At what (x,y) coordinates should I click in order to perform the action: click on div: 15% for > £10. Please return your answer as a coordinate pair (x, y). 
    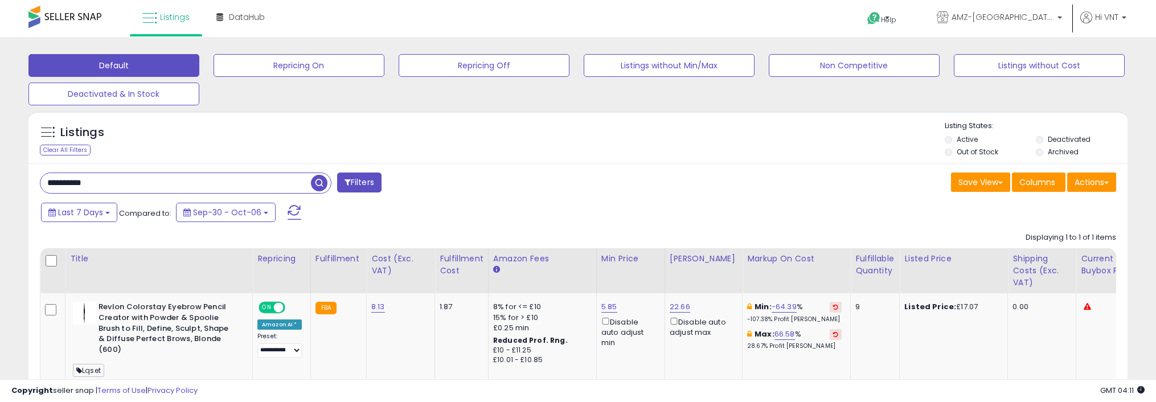
    Looking at the image, I should click on (540, 318).